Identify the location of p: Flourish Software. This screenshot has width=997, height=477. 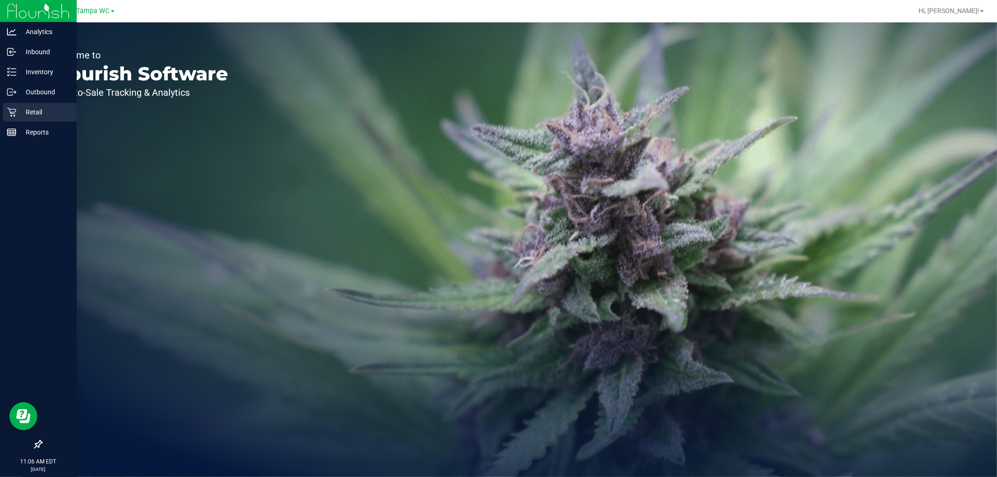
(139, 74).